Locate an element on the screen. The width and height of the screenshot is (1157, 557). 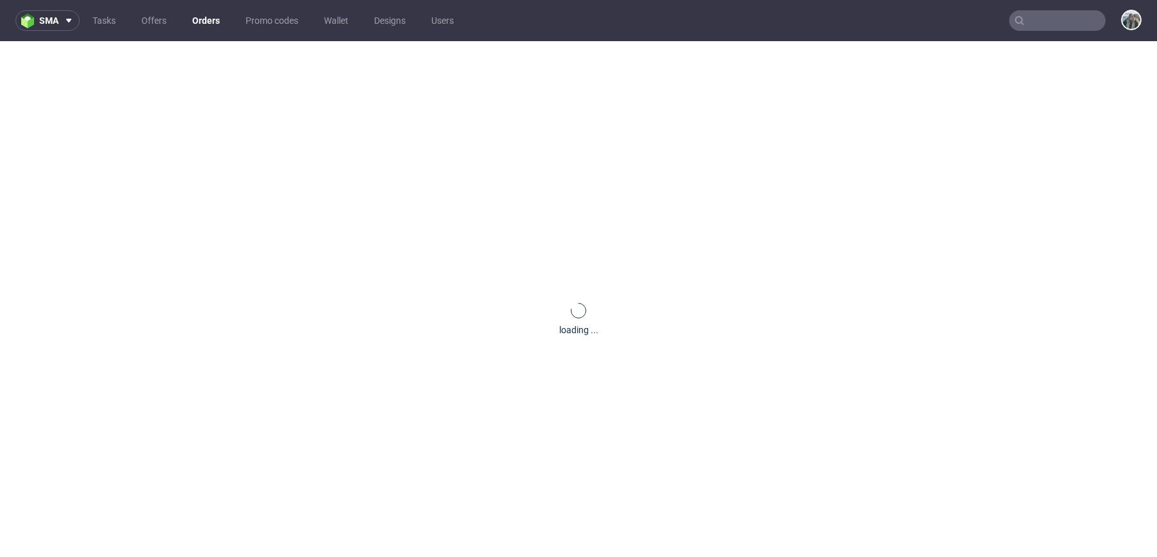
a: Wallet is located at coordinates (336, 21).